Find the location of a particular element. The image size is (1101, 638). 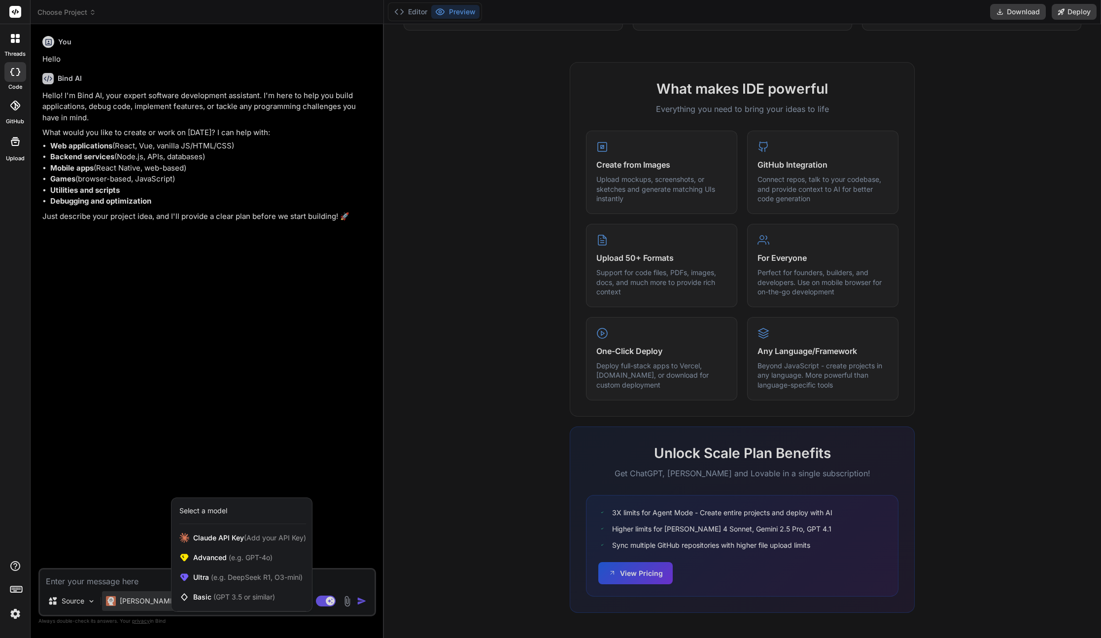

span: Claude API Key is located at coordinates (249, 538).